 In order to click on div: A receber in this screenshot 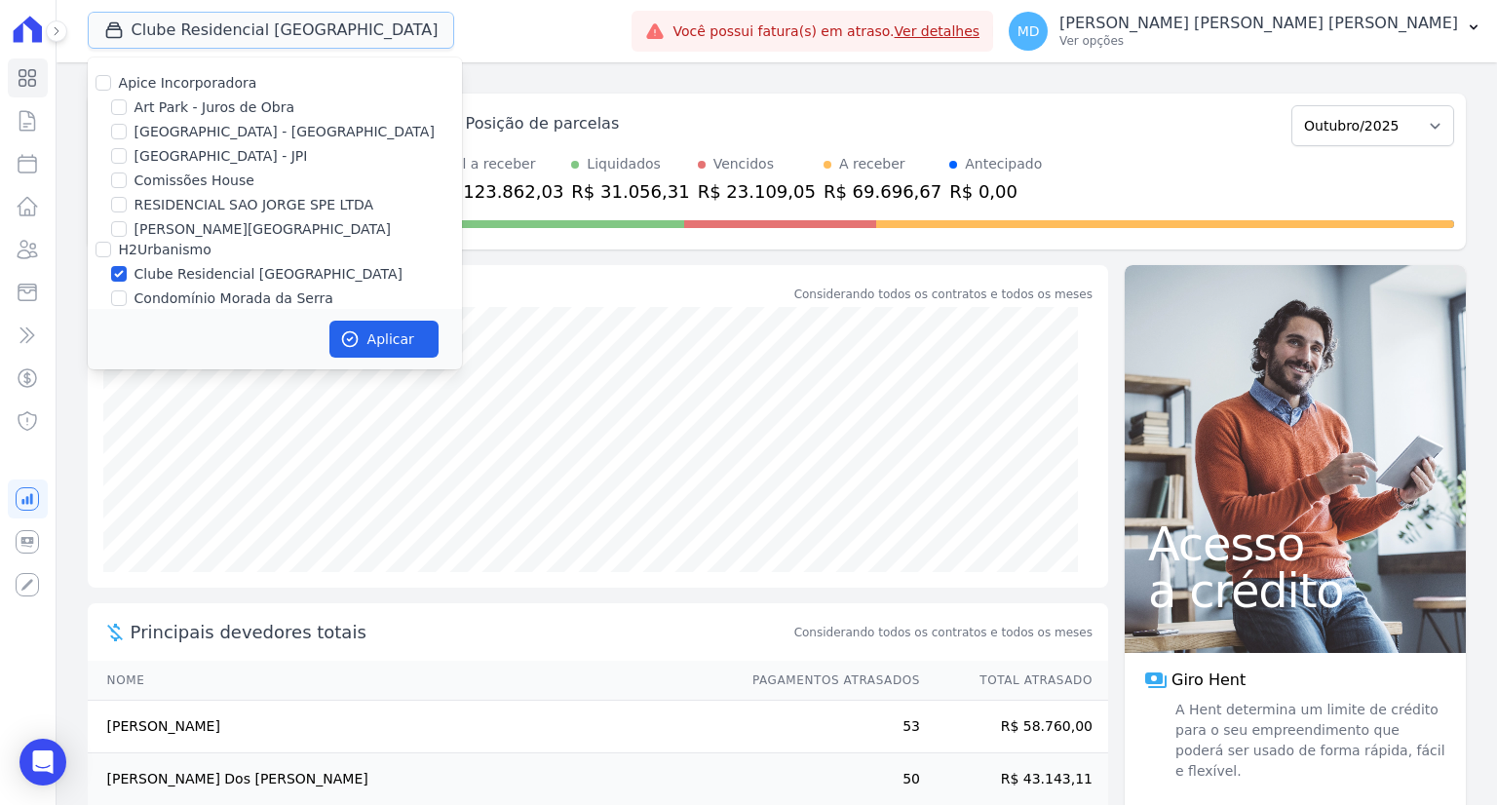, I will do `click(872, 164)`.